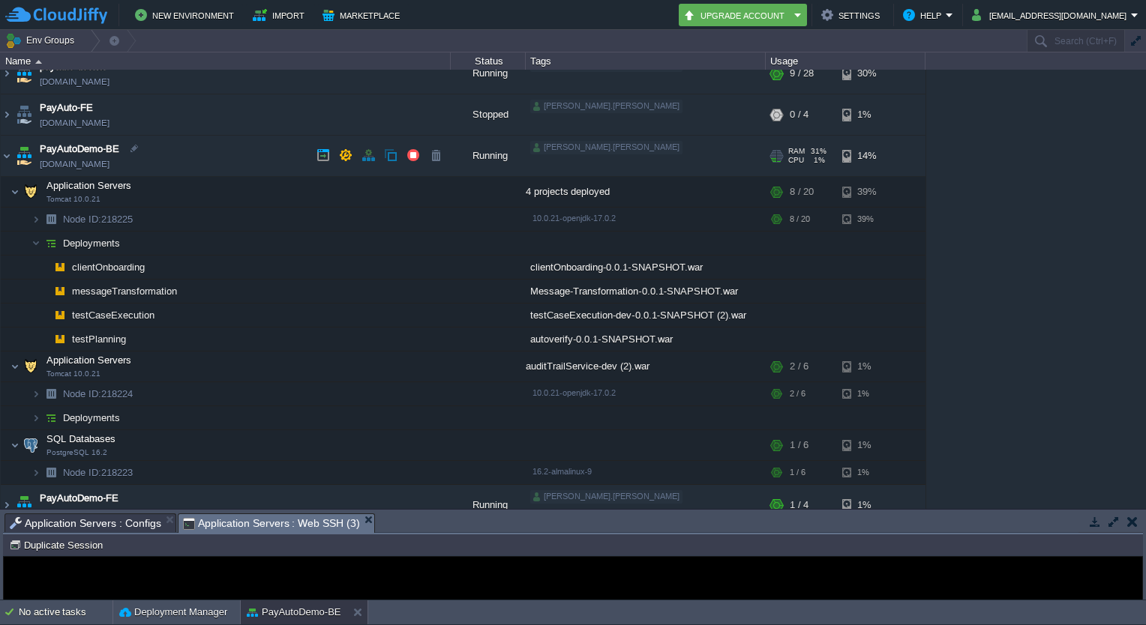 The height and width of the screenshot is (625, 1146). I want to click on div: clientOnboarding-0.0.1-SNAPSHOT.war, so click(646, 267).